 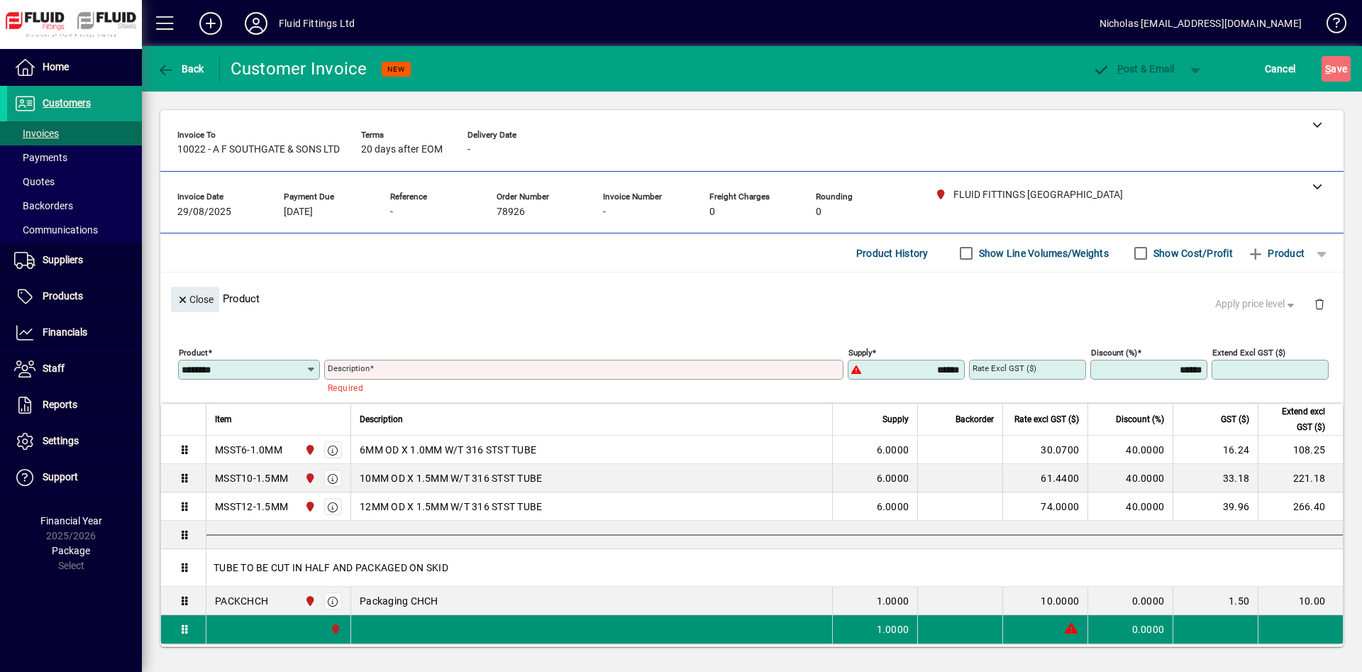 What do you see at coordinates (348, 368) in the screenshot?
I see `mat-label: Description` at bounding box center [348, 368].